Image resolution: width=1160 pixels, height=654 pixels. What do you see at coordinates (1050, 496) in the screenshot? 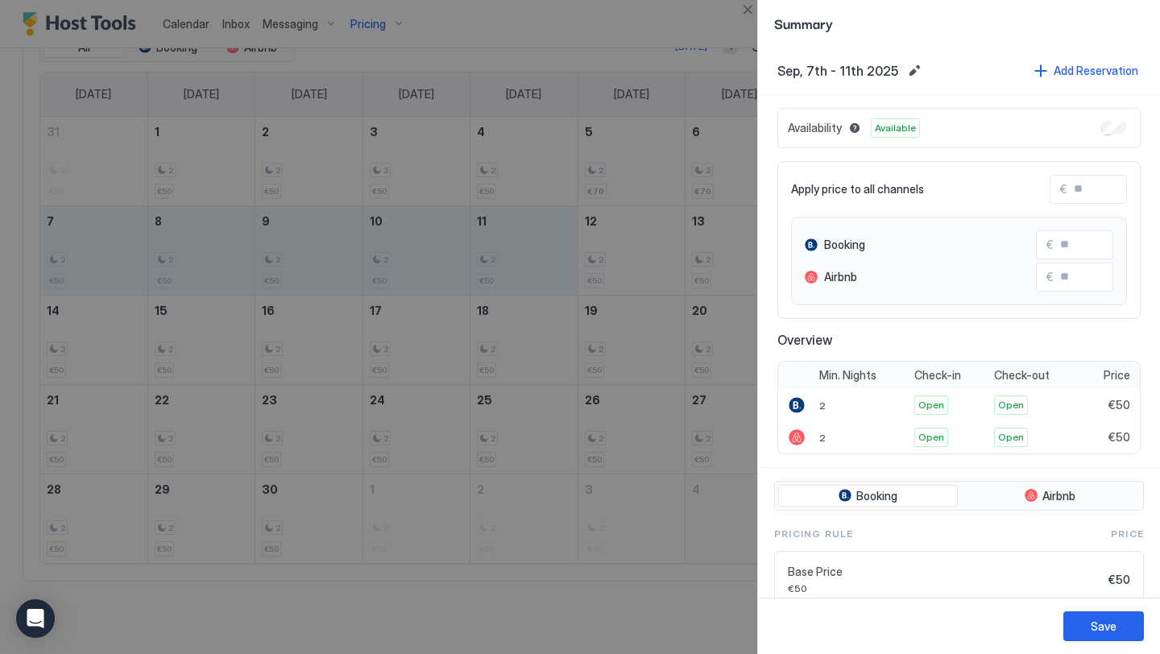
I see `button: Airbnb` at bounding box center [1050, 496].